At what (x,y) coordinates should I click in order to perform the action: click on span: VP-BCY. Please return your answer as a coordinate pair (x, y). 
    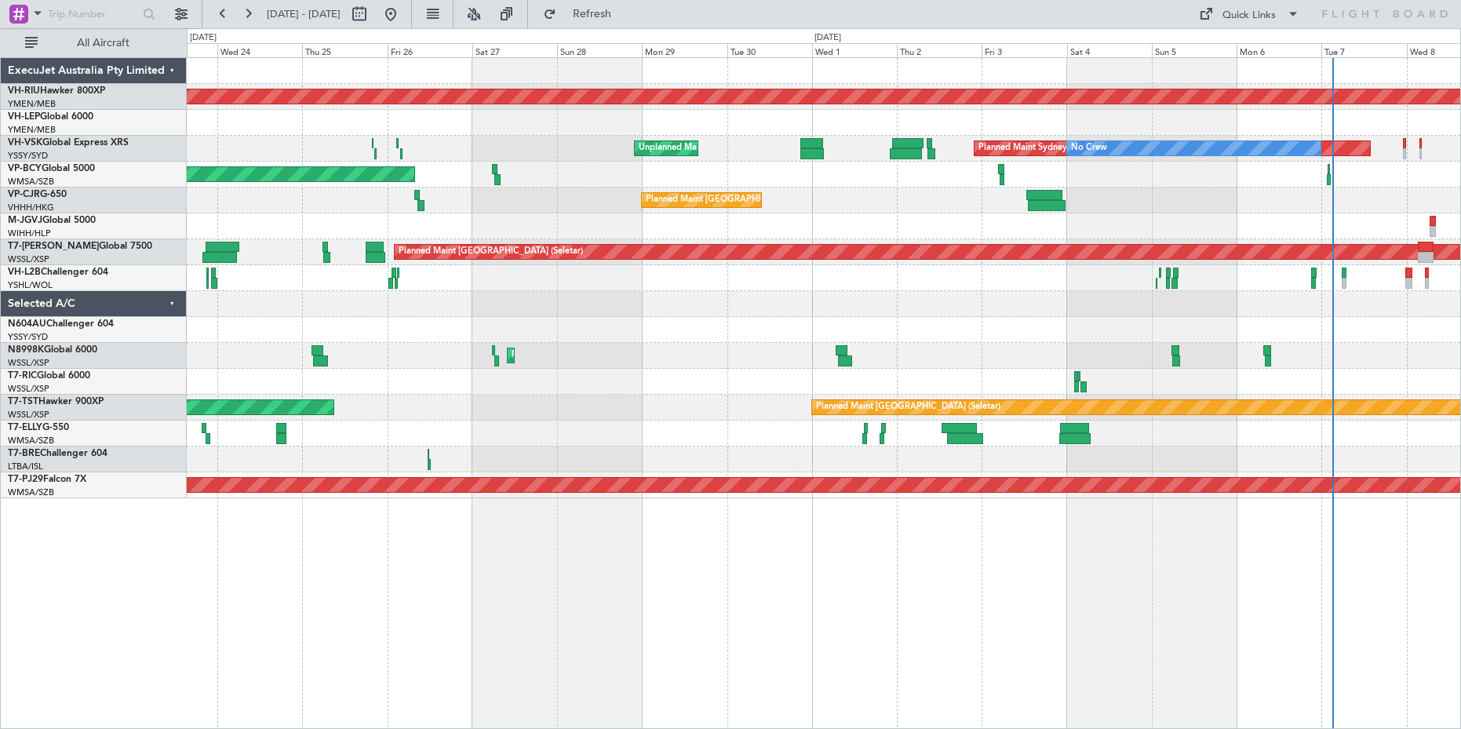
    Looking at the image, I should click on (24, 169).